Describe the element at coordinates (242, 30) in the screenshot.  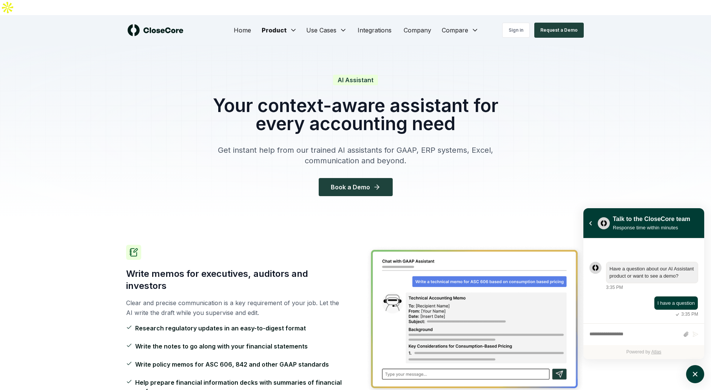
I see `a: Home` at that location.